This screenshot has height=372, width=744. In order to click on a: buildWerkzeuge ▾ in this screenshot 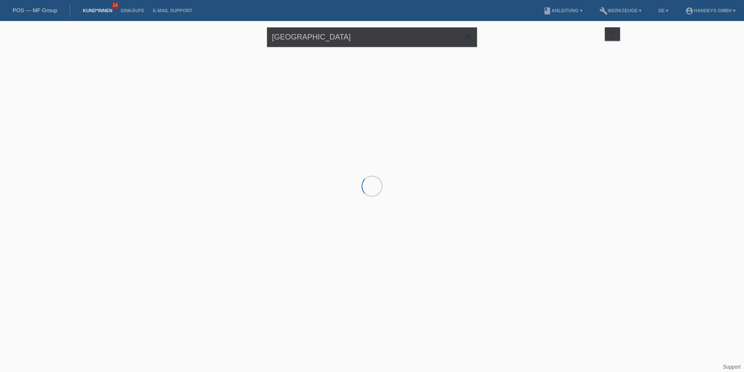, I will do `click(621, 11)`.